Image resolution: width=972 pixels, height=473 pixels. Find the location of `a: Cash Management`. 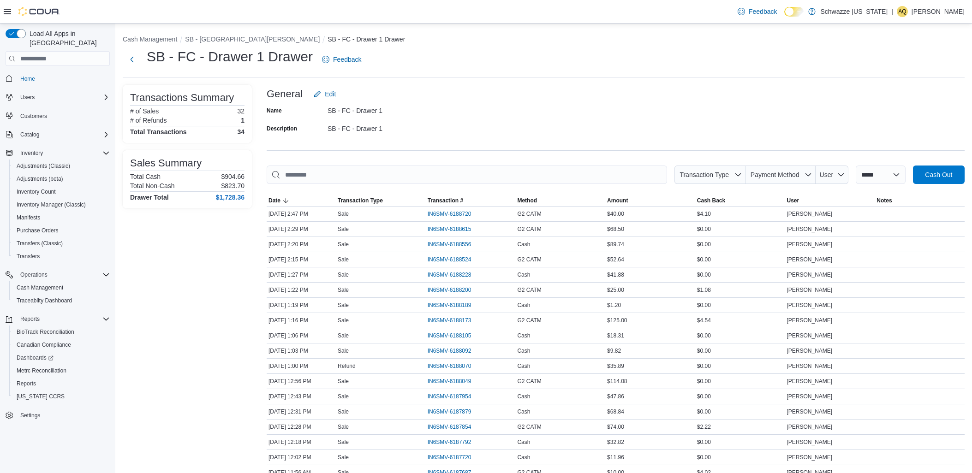

a: Cash Management is located at coordinates (40, 288).